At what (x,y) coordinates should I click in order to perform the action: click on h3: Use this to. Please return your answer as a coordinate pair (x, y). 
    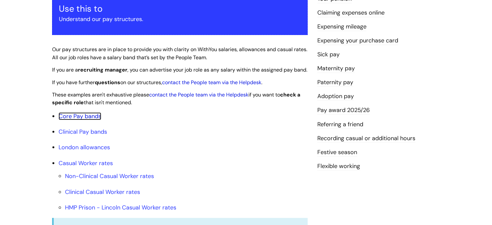
    Looking at the image, I should click on (180, 9).